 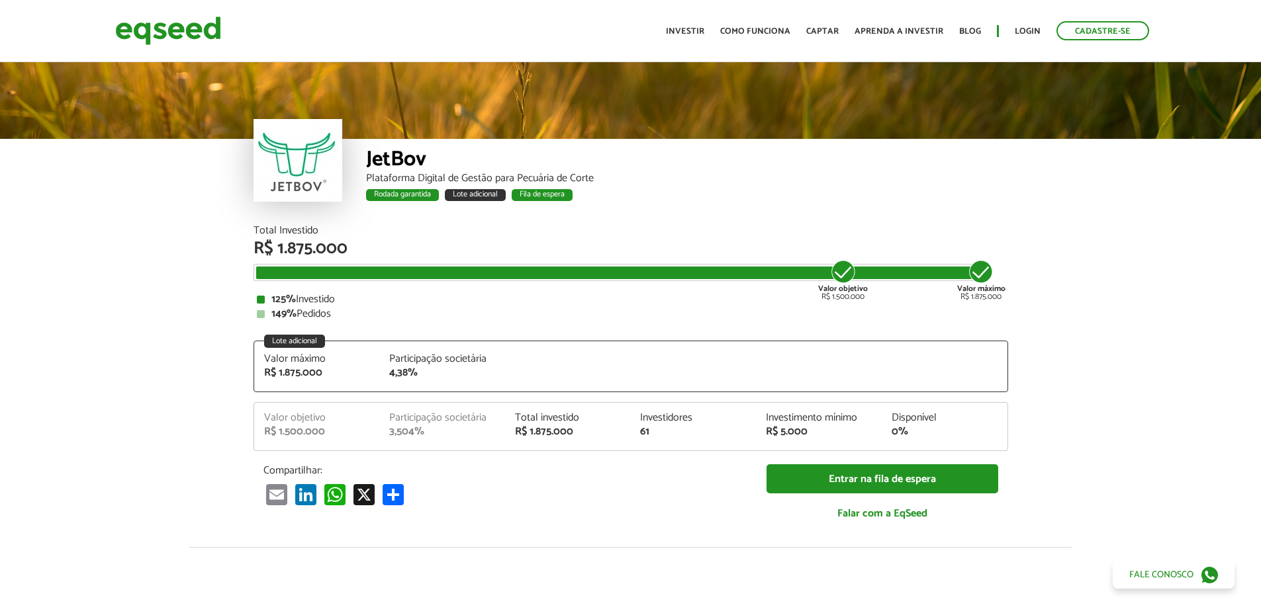 What do you see at coordinates (317, 418) in the screenshot?
I see `div: Valor objetivo` at bounding box center [317, 418].